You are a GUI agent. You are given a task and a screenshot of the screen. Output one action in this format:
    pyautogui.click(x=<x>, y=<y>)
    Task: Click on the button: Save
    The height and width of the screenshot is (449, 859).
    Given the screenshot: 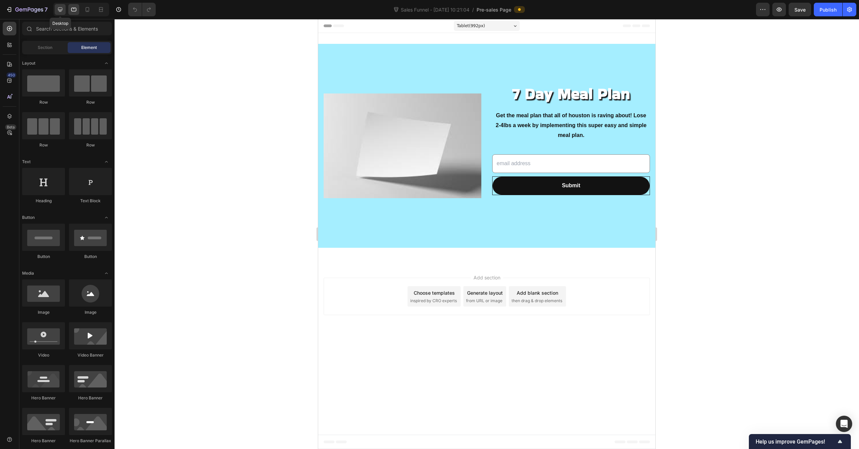 What is the action you would take?
    pyautogui.click(x=799, y=10)
    